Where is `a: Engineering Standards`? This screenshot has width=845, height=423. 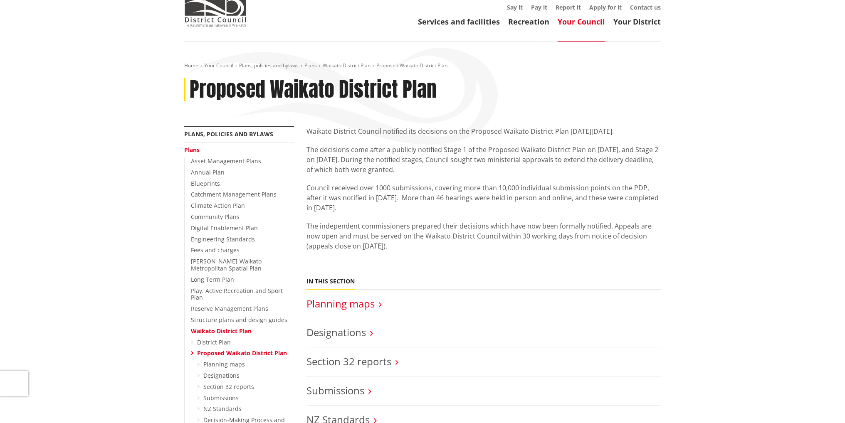
a: Engineering Standards is located at coordinates (223, 239).